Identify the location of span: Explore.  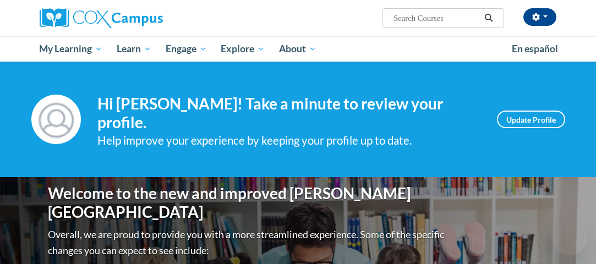
(243, 49).